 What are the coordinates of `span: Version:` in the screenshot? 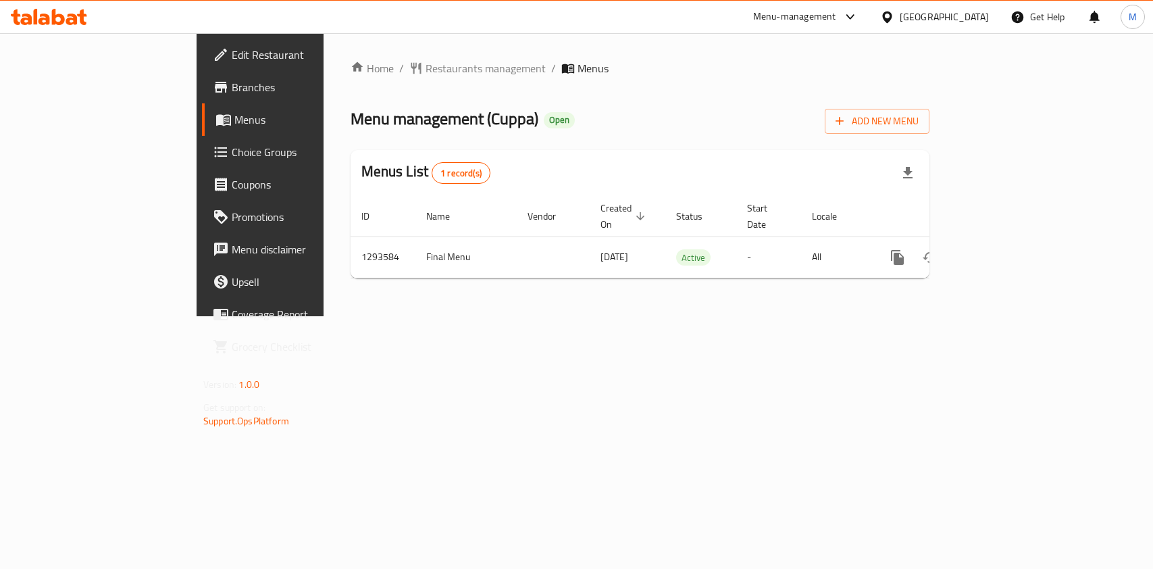 It's located at (219, 384).